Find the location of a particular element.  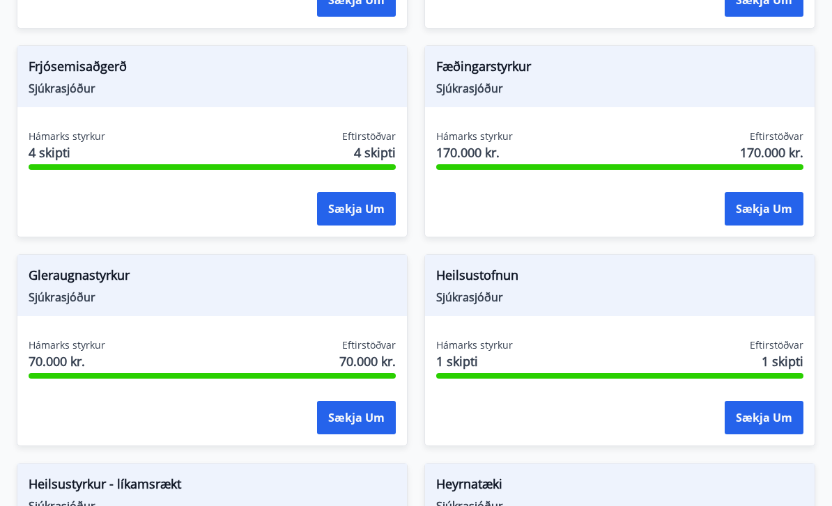

span: Heyrnatæki is located at coordinates (619, 488).